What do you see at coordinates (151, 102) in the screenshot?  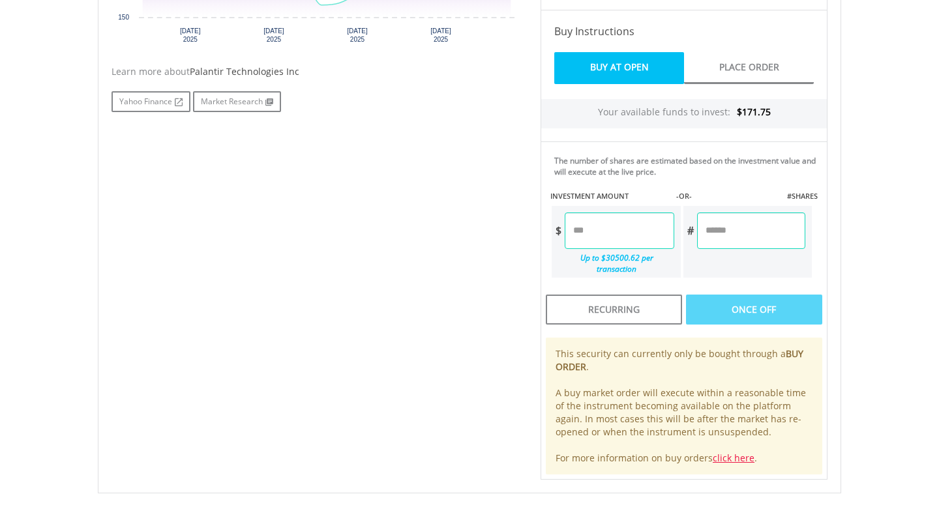 I see `a: Yahoo Finance` at bounding box center [151, 102].